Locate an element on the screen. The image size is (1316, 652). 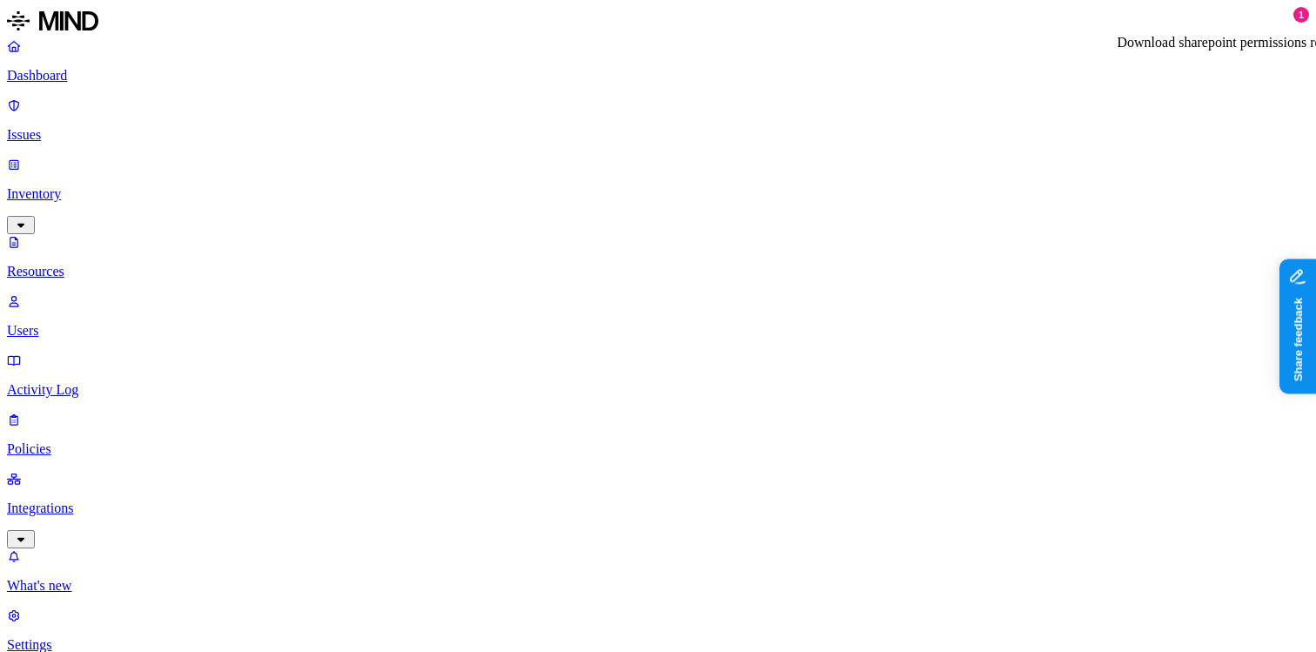
a: MIND is located at coordinates (658, 23).